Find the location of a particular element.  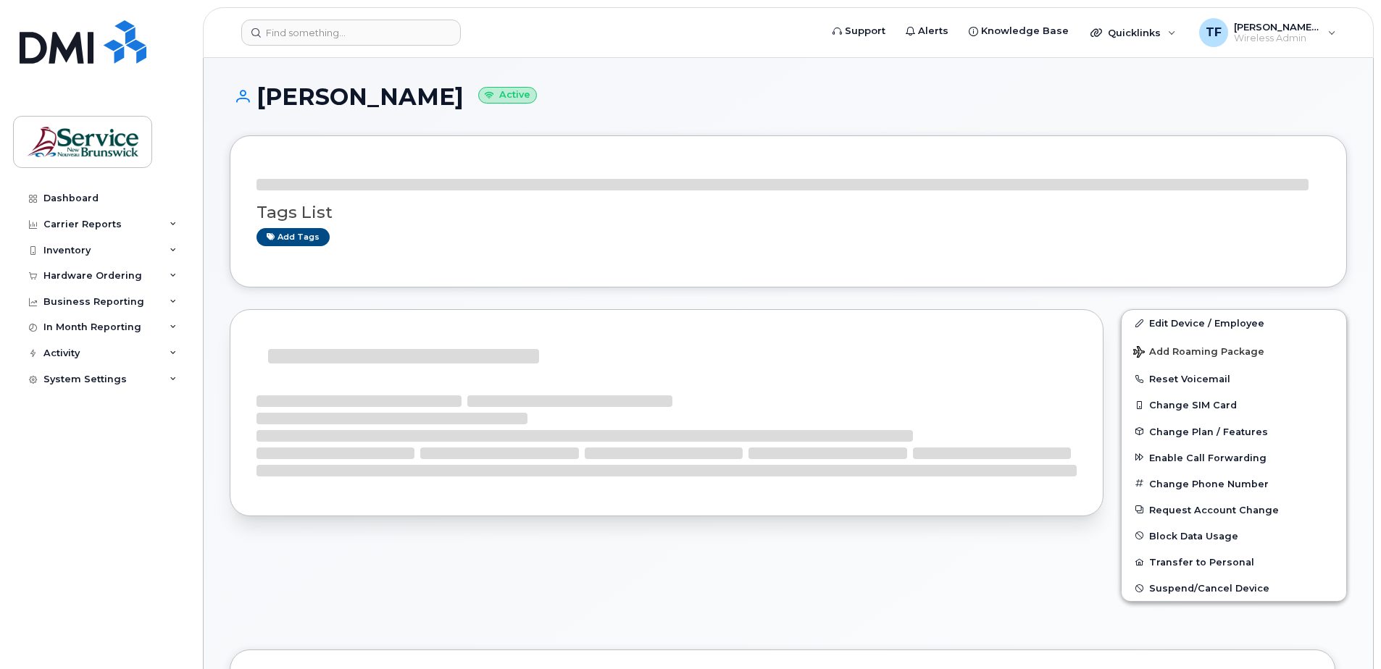

button: Suspend/Cancel Device is located at coordinates (1234, 588).